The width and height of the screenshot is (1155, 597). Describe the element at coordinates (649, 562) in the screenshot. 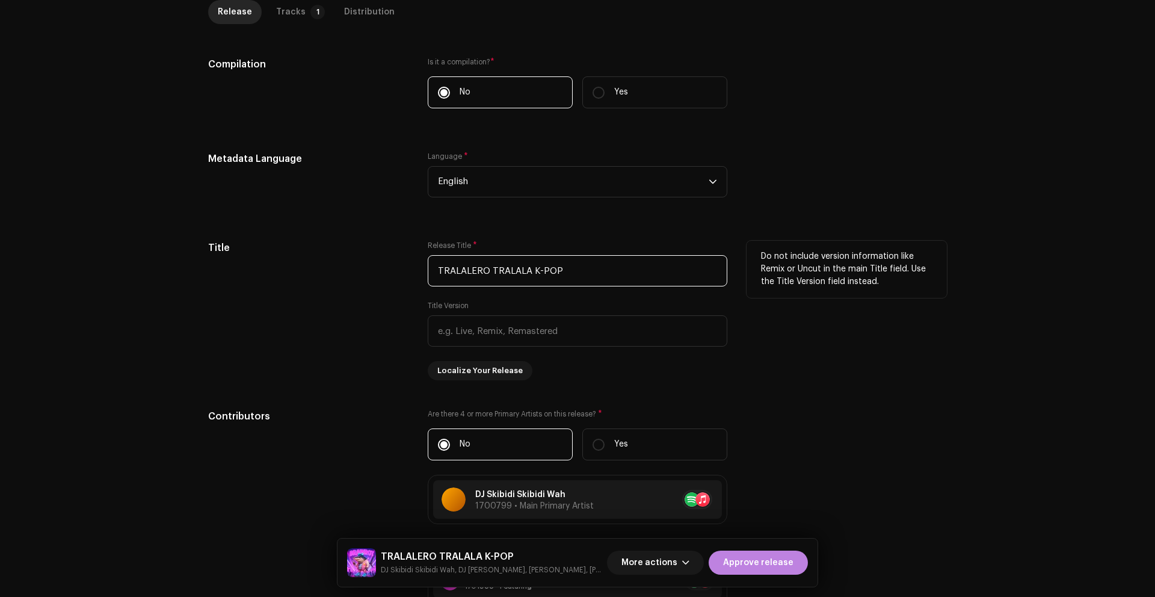

I see `span: More actions` at that location.